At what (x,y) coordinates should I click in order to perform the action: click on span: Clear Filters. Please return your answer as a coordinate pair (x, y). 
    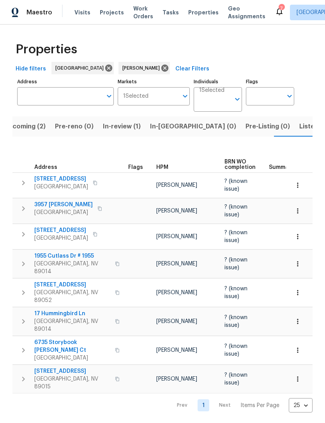
    Looking at the image, I should click on (192, 69).